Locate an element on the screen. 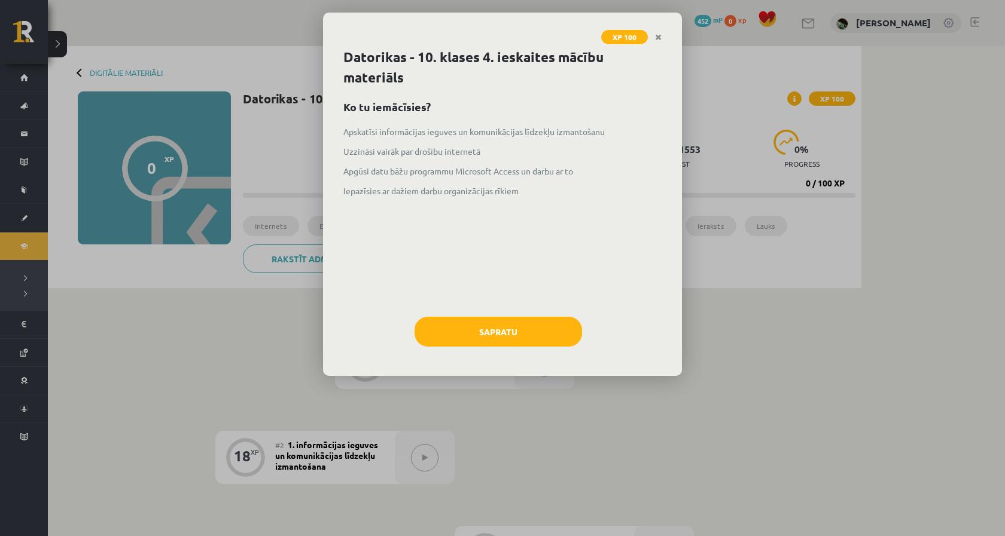 This screenshot has height=536, width=1005. h2: Ko tu iemācīsies? is located at coordinates (502, 106).